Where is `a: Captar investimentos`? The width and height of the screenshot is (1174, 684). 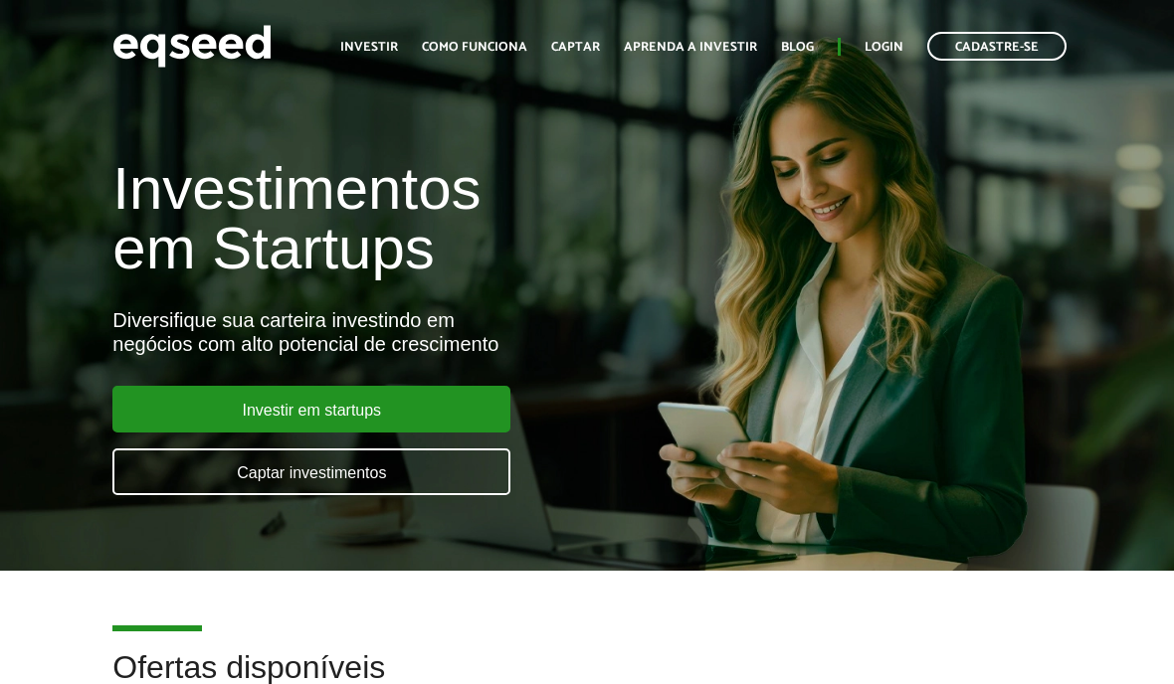 a: Captar investimentos is located at coordinates (311, 472).